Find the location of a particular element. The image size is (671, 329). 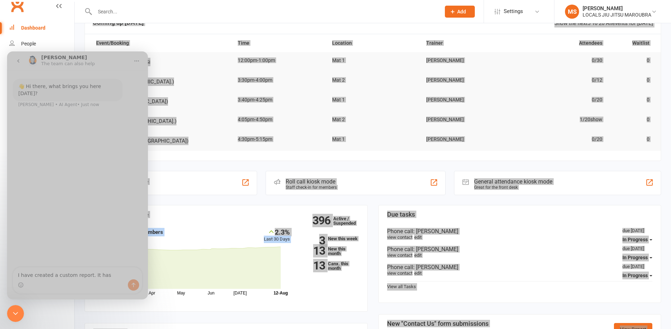

div: Last 30 Days is located at coordinates (277, 235).